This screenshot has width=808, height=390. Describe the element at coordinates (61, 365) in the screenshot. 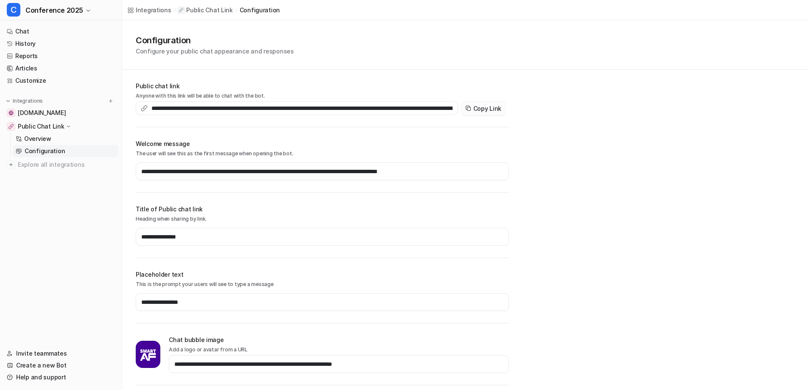

I see `a: Create a new Bot` at that location.